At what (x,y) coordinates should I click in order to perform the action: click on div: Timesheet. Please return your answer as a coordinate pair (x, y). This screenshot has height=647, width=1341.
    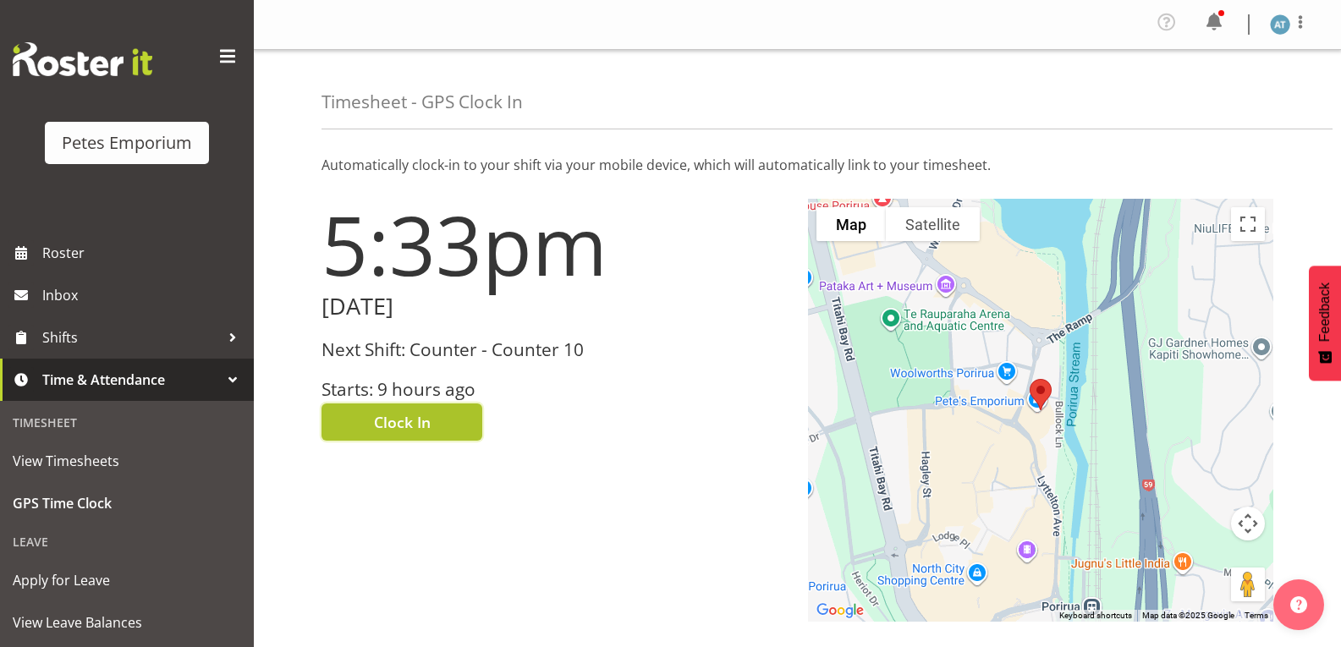
    Looking at the image, I should click on (127, 422).